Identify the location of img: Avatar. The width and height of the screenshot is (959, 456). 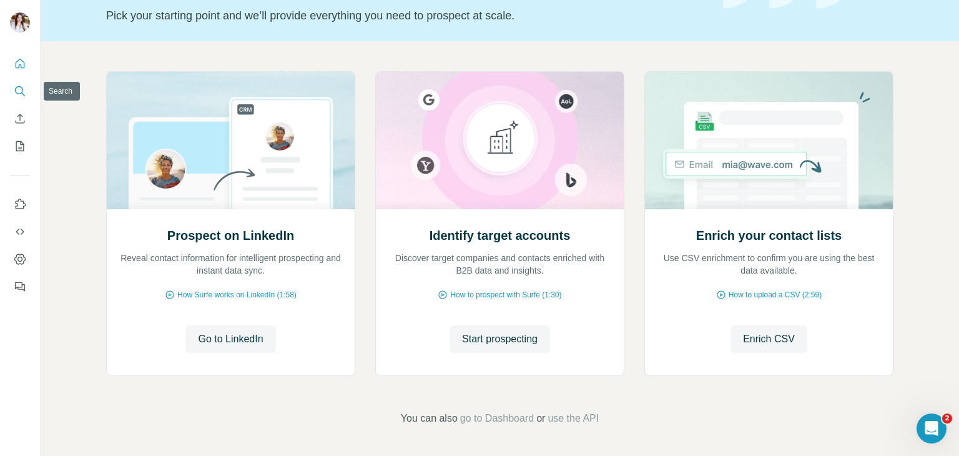
(20, 22).